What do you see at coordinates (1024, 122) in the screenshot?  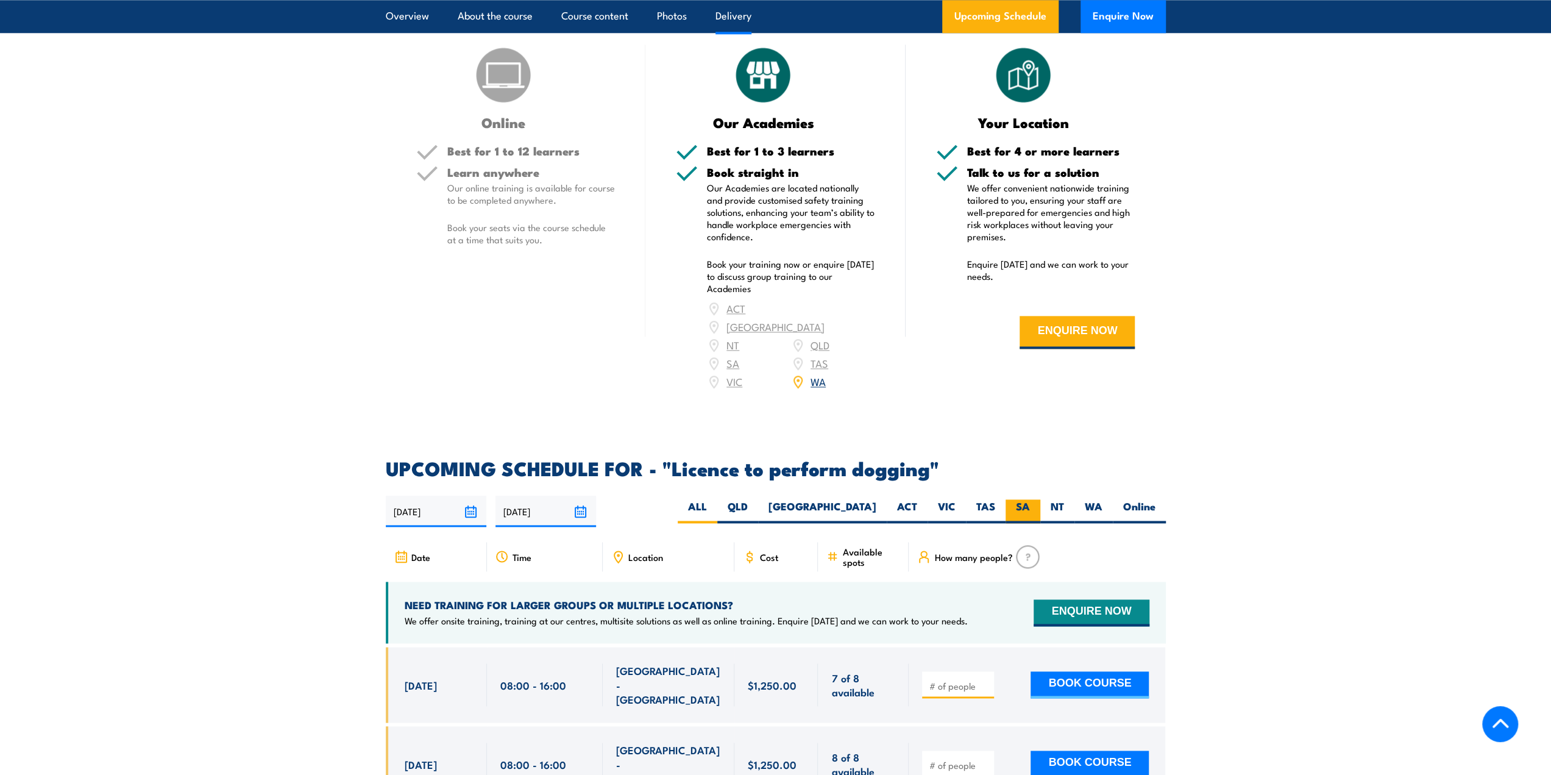 I see `h3: Your Location` at bounding box center [1024, 122].